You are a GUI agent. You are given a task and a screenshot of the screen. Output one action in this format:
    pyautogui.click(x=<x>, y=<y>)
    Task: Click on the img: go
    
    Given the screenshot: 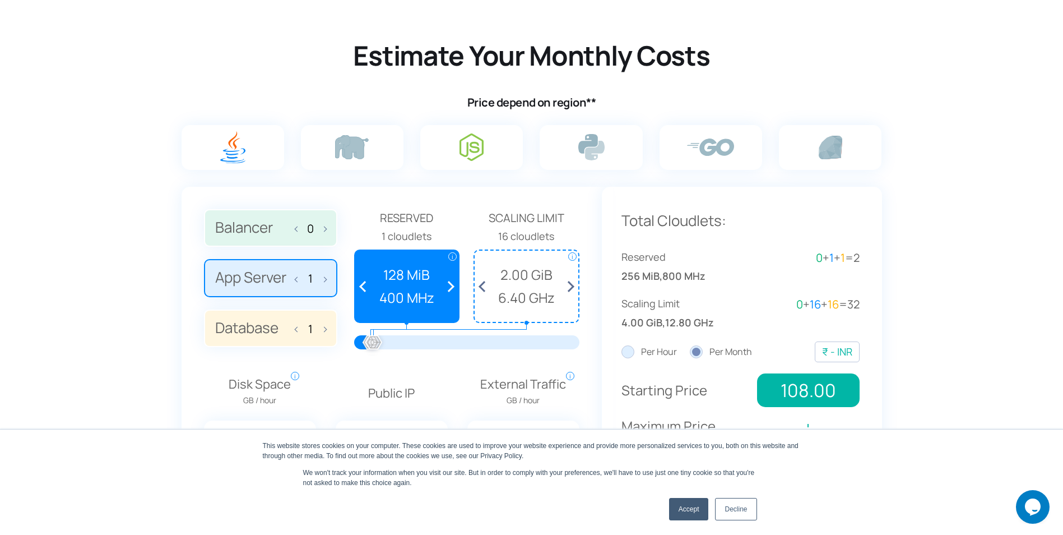 What is the action you would take?
    pyautogui.click(x=711, y=147)
    